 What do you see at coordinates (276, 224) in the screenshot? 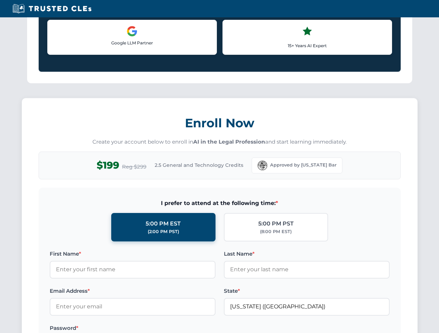
I see `div: 5:00 PM PST` at bounding box center [276, 224].